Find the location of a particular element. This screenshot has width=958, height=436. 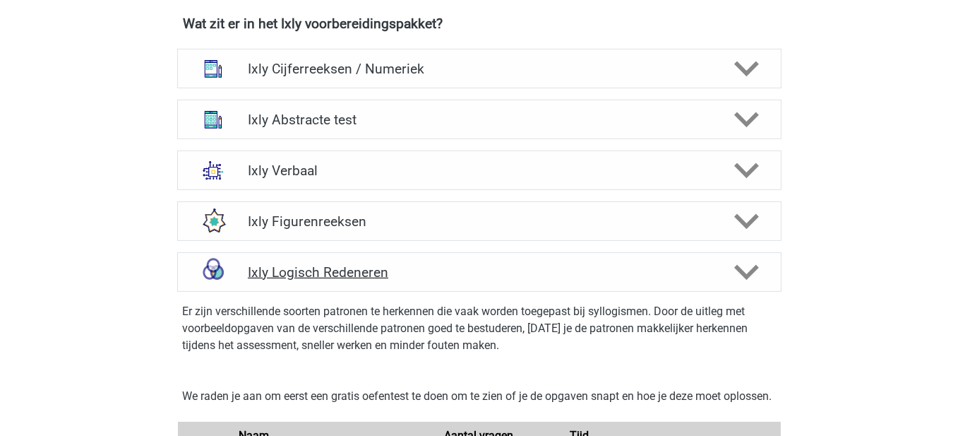

h4: Ixly Logisch Redeneren is located at coordinates (479, 272).